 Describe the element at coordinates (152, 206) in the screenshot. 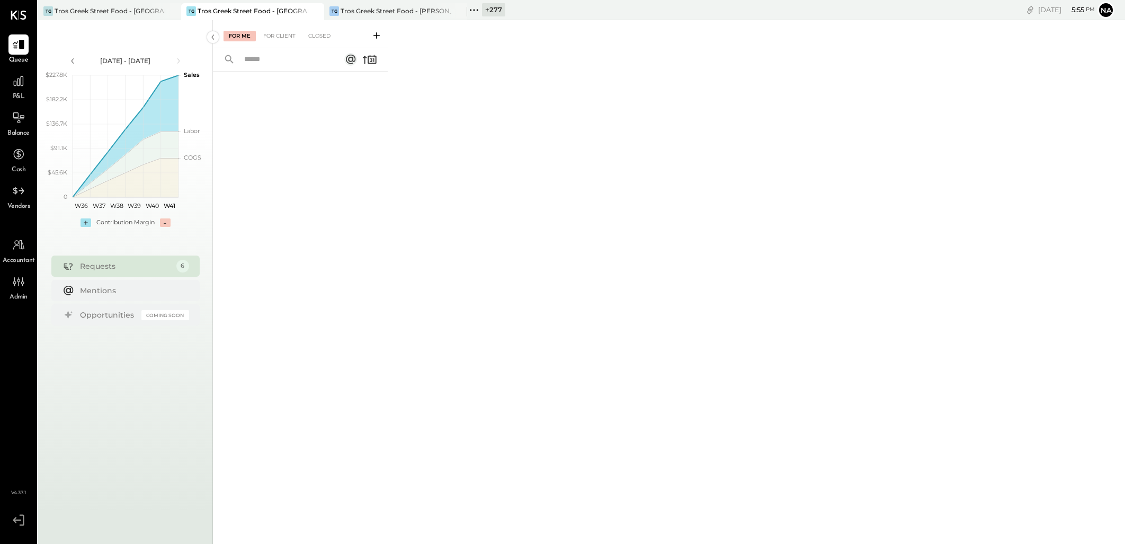

I see `text: W40` at that location.